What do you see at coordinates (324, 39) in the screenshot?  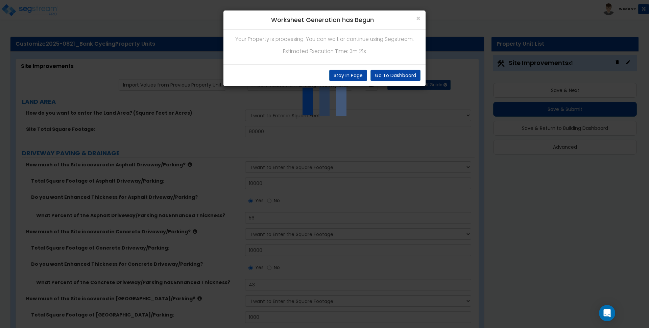 I see `p: Your Property is processing. You can wait or continue using Segstream.` at bounding box center [324, 39].